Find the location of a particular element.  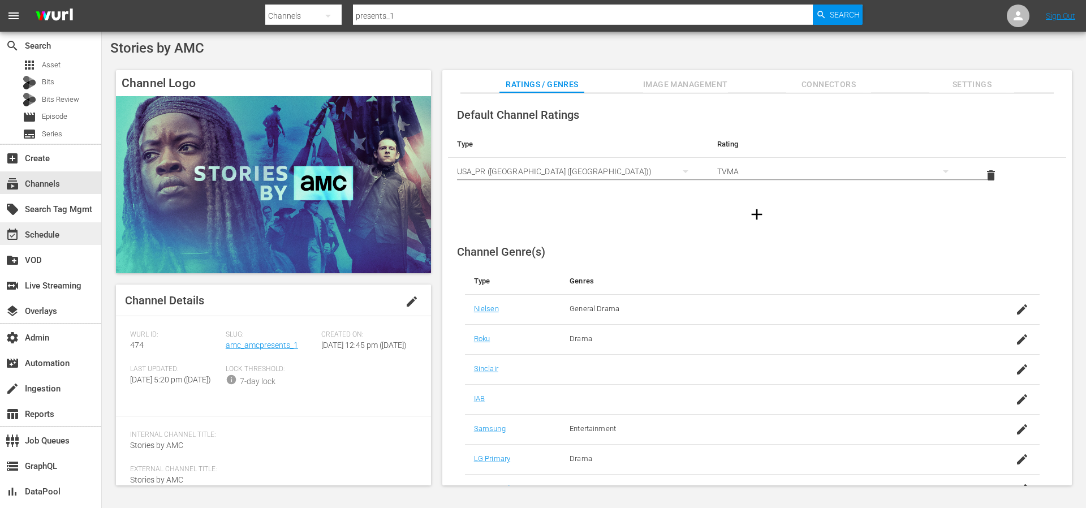

img: ans4CAIJ8jUAAAAAAAAAAAAAAAAAAAAAAAAgQb4GAAAAAAAAAAAAAAAAAAAAAAAAJMjXAAAAAAAAAAAAAAAAAAAAAAAAgAT5G... is located at coordinates (54, 16).